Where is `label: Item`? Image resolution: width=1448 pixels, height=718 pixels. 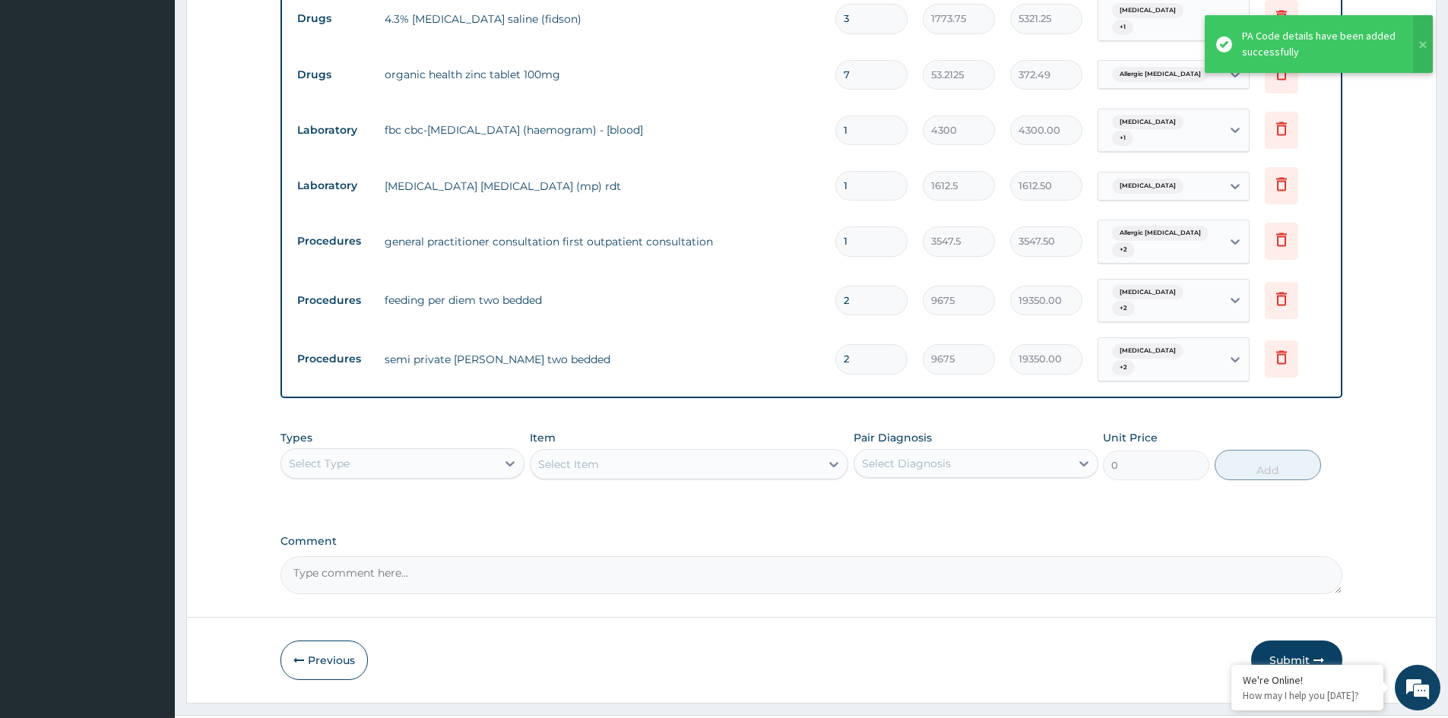
label: Item is located at coordinates (543, 438).